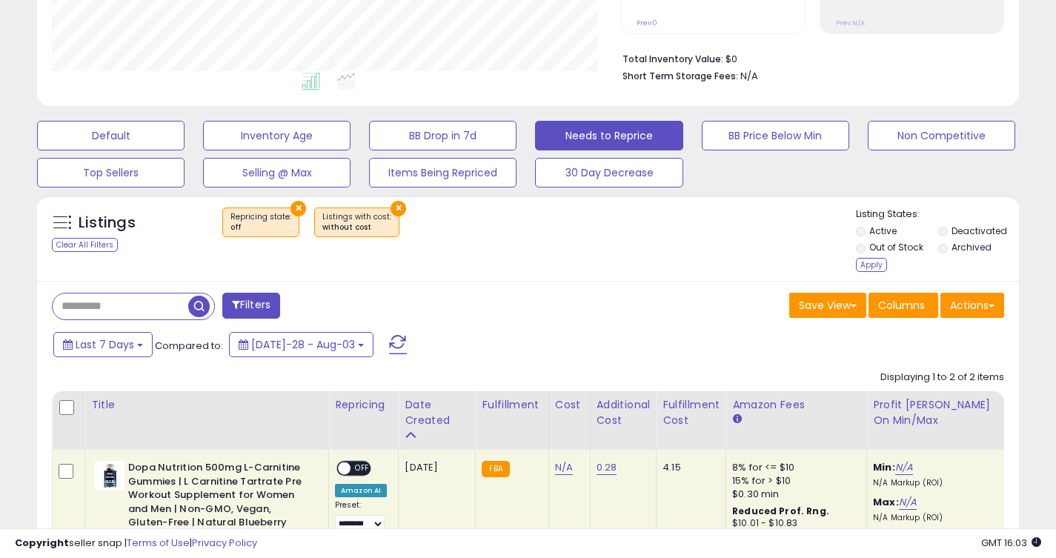 The image size is (1056, 558). Describe the element at coordinates (972, 247) in the screenshot. I see `label: Archived` at that location.